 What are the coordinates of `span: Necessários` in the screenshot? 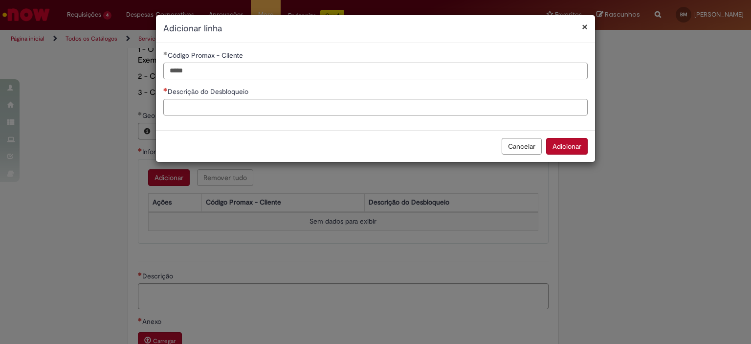 It's located at (165, 89).